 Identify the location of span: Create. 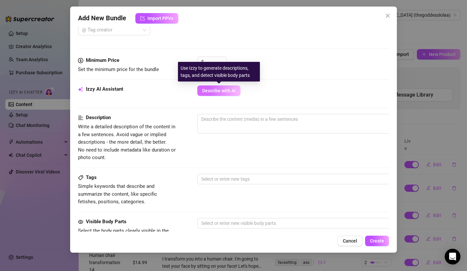
(377, 241).